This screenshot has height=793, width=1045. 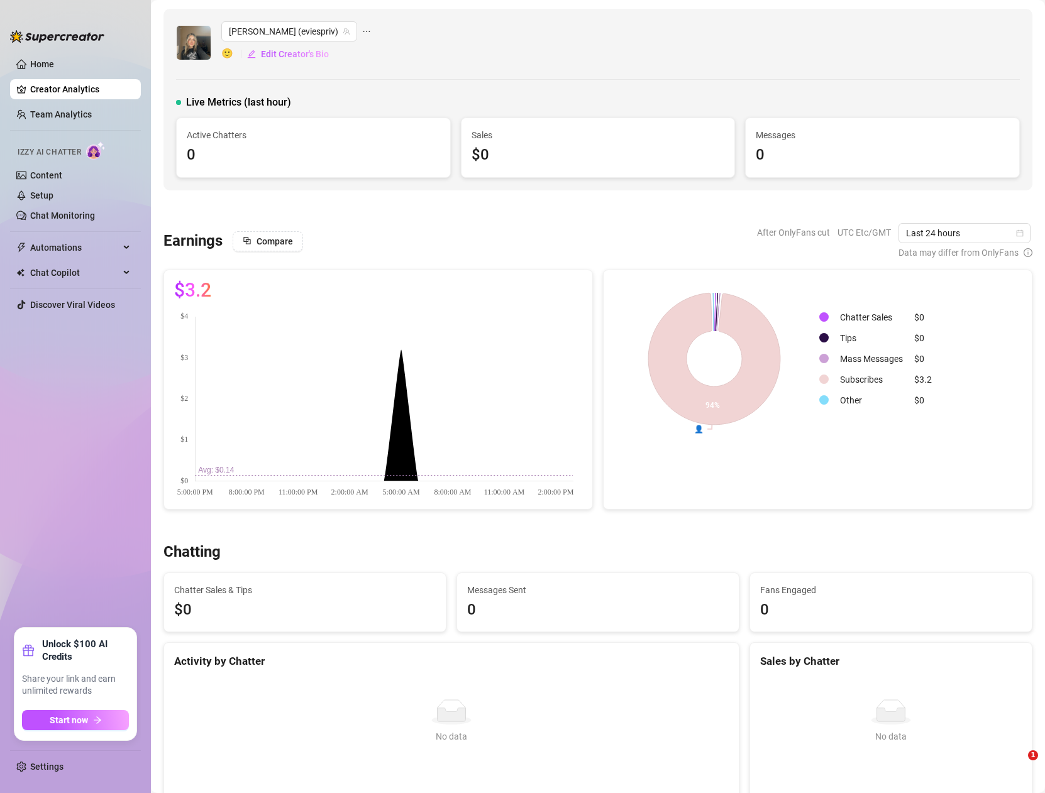 I want to click on span: Fans Engaged, so click(x=891, y=590).